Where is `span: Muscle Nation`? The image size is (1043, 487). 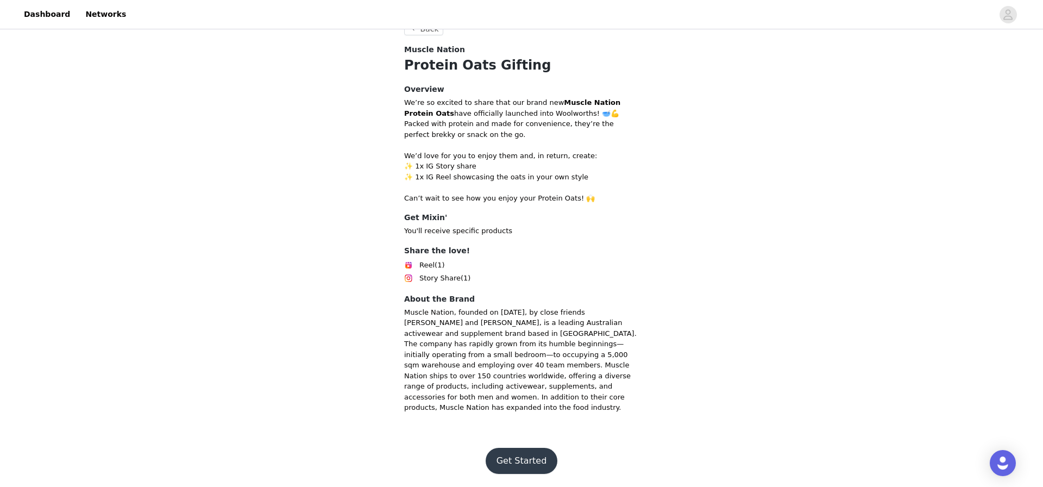 span: Muscle Nation is located at coordinates (434, 49).